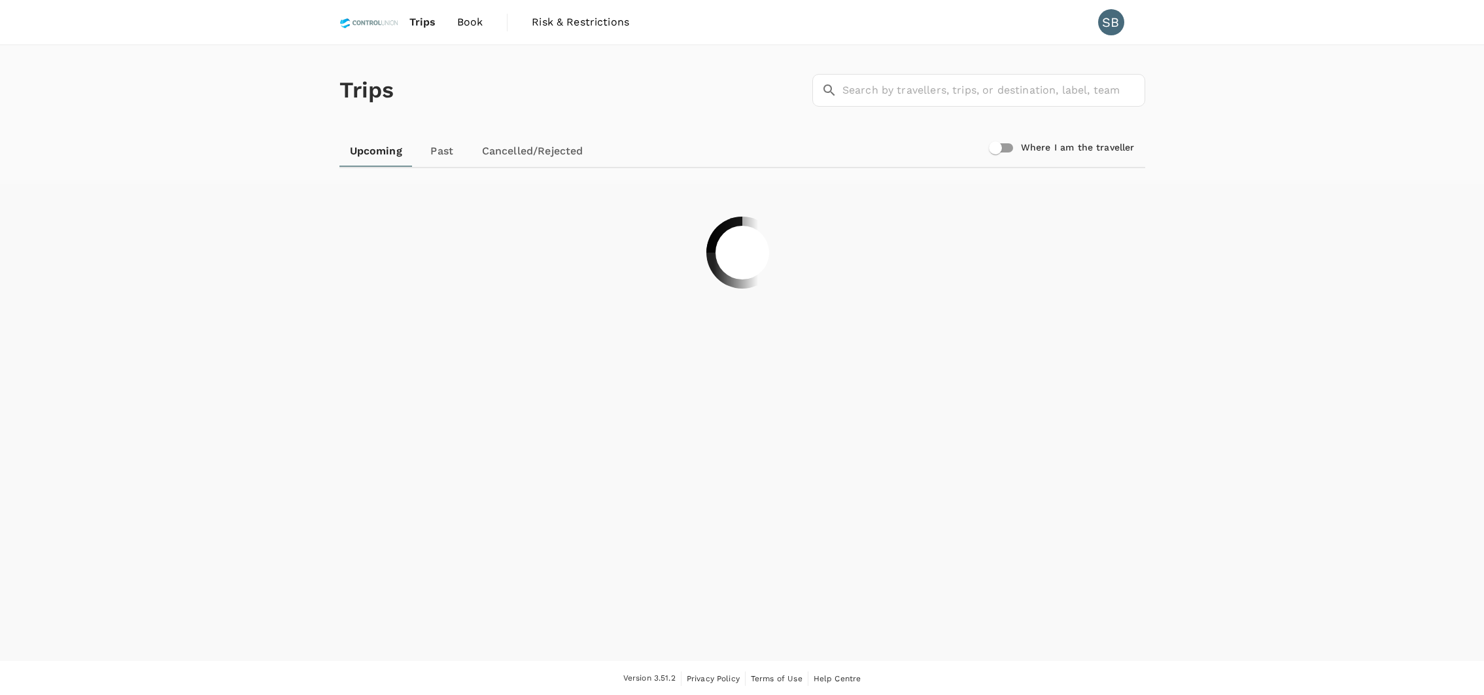  What do you see at coordinates (532, 151) in the screenshot?
I see `a: Cancelled/Rejected` at bounding box center [532, 151].